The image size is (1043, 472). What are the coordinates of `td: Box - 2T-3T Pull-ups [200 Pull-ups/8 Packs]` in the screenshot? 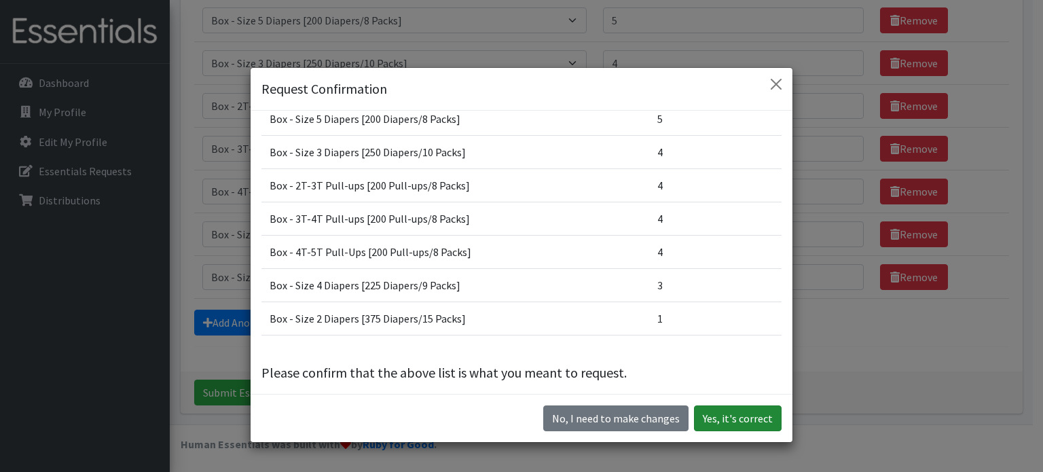 It's located at (455, 185).